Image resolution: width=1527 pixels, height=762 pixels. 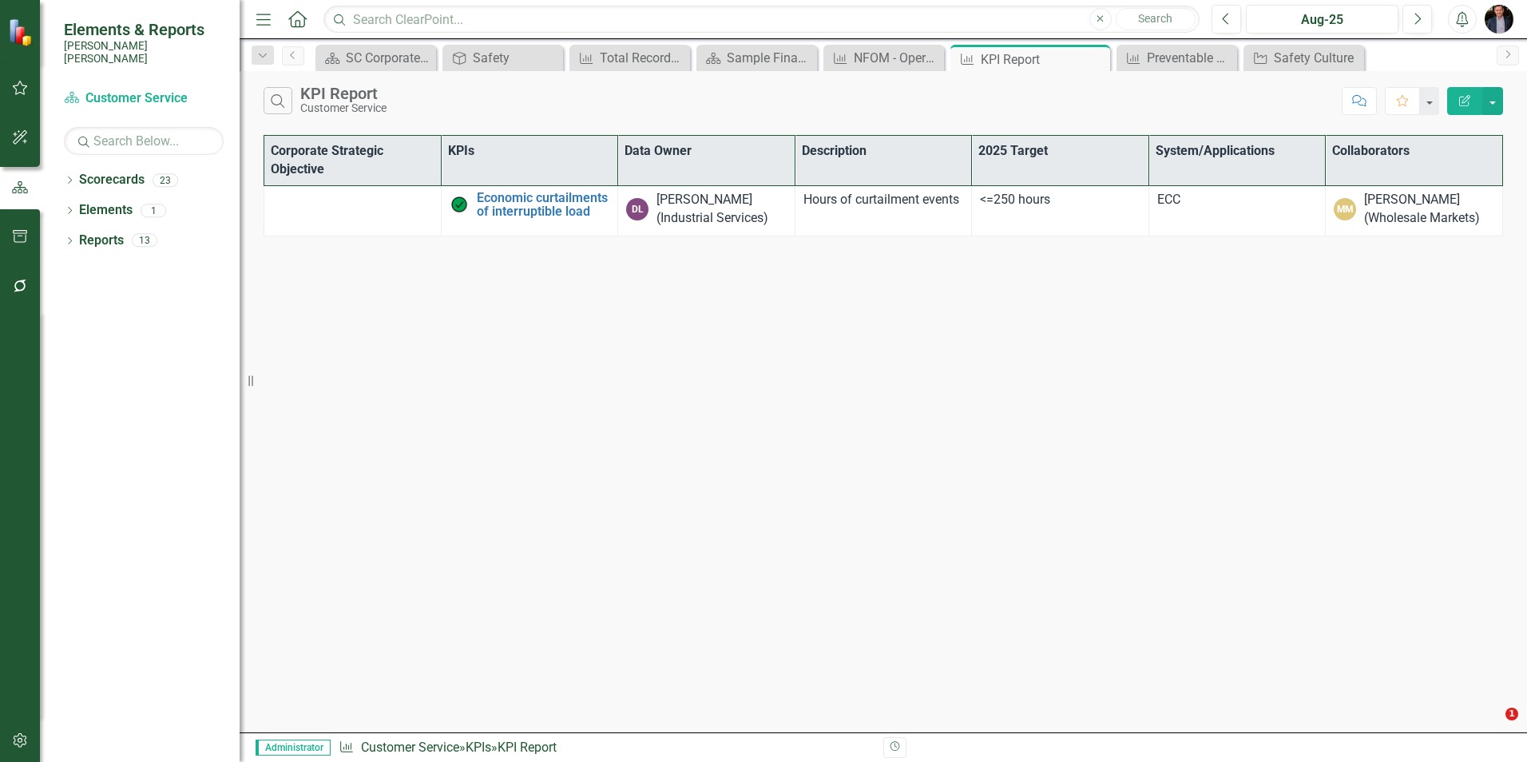 What do you see at coordinates (1317, 57) in the screenshot?
I see `div: Safety Culture` at bounding box center [1317, 57].